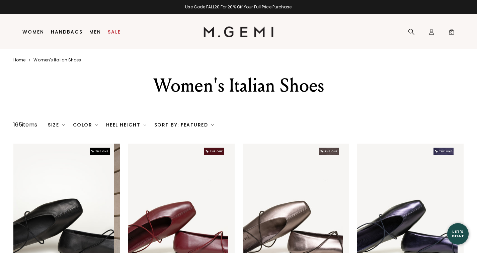 The width and height of the screenshot is (477, 253). I want to click on div: Color, so click(85, 125).